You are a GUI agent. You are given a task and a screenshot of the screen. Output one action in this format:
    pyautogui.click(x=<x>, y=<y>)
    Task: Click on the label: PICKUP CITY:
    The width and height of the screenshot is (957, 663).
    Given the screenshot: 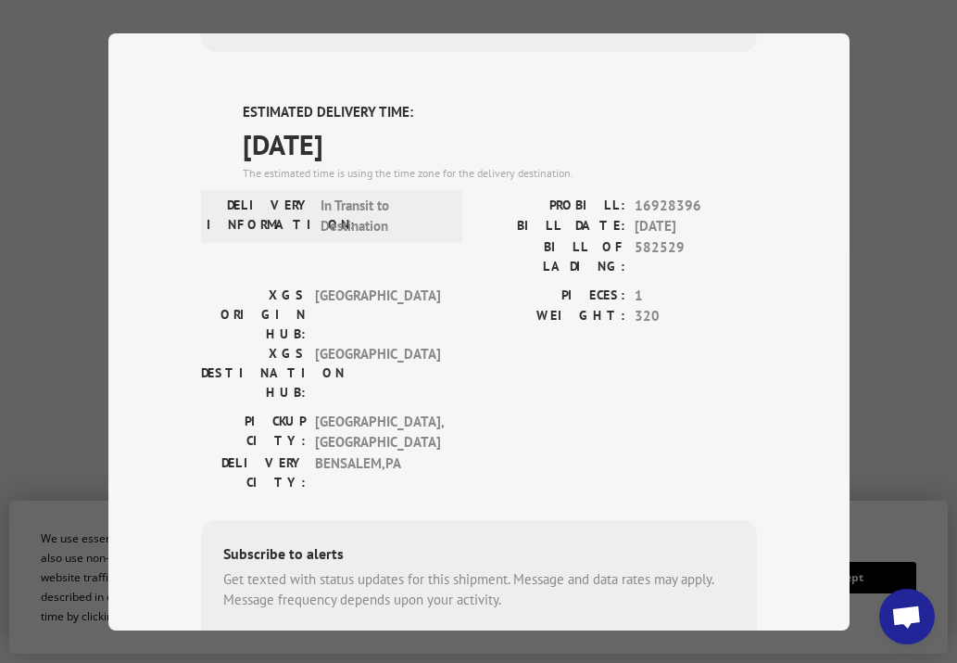 What is the action you would take?
    pyautogui.click(x=253, y=431)
    